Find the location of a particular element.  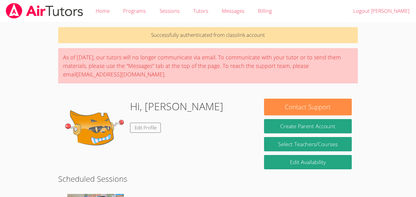

a: Edit Availability is located at coordinates (308, 162).